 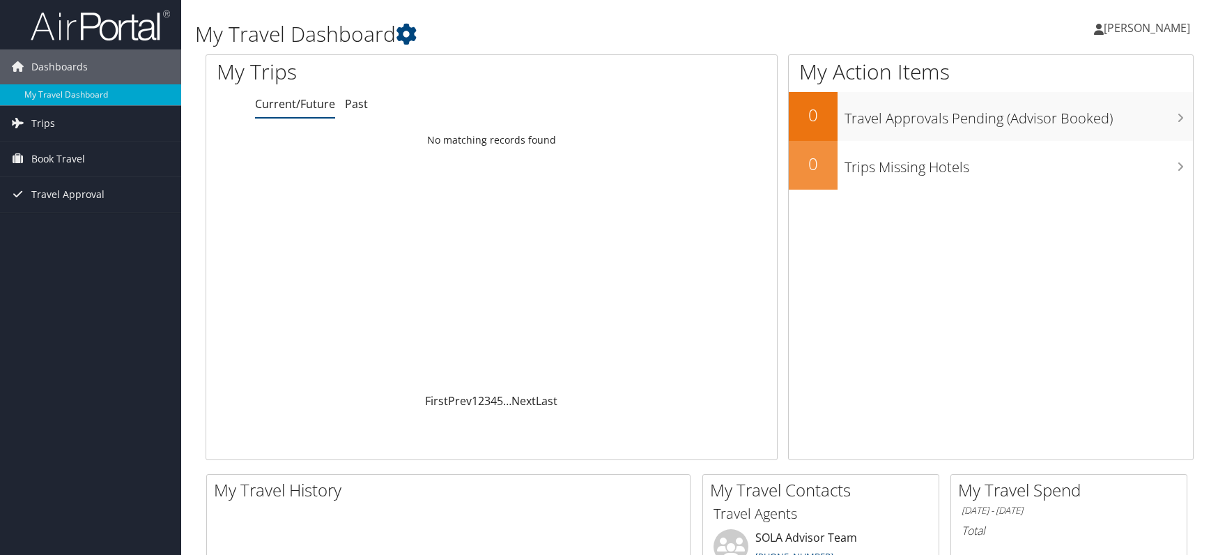 I want to click on a: First, so click(x=436, y=401).